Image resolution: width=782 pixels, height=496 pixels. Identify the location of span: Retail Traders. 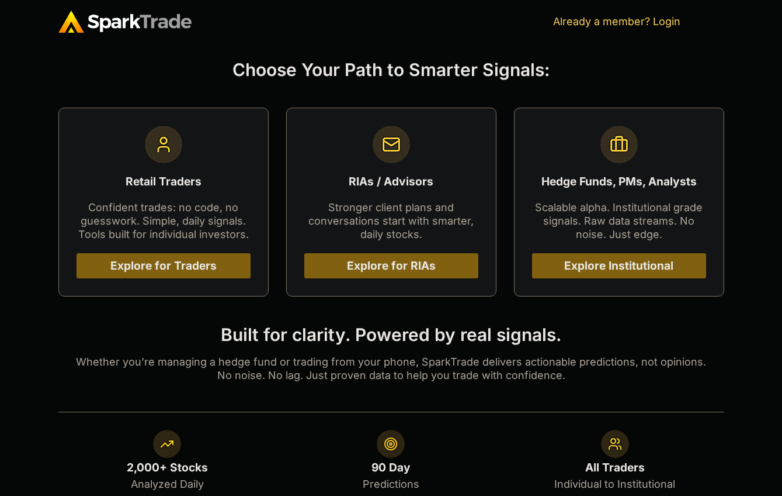
(164, 181).